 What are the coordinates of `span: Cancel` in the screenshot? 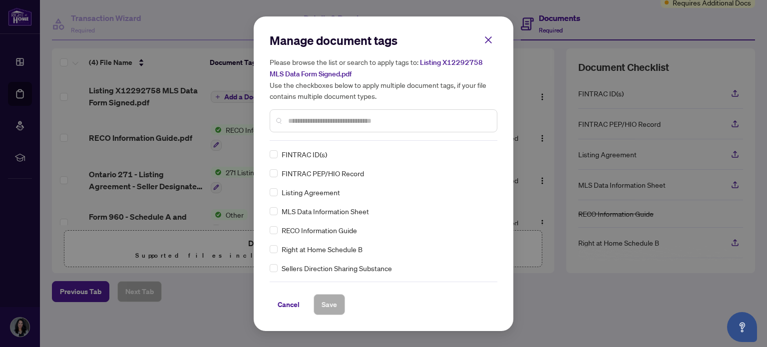 It's located at (289, 305).